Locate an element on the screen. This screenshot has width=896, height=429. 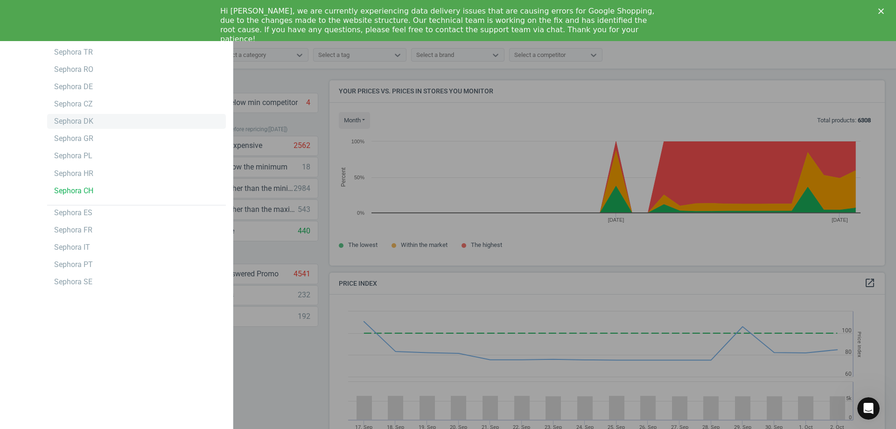
div: Sephora TR is located at coordinates (73, 52).